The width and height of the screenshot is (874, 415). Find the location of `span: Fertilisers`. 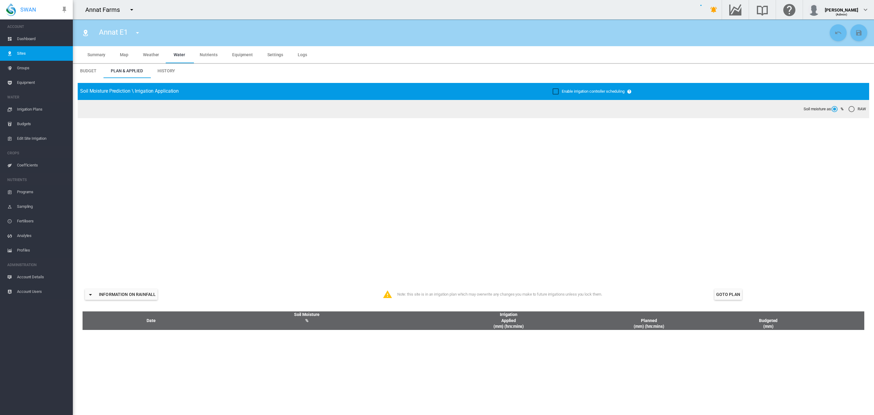

span: Fertilisers is located at coordinates (42, 221).